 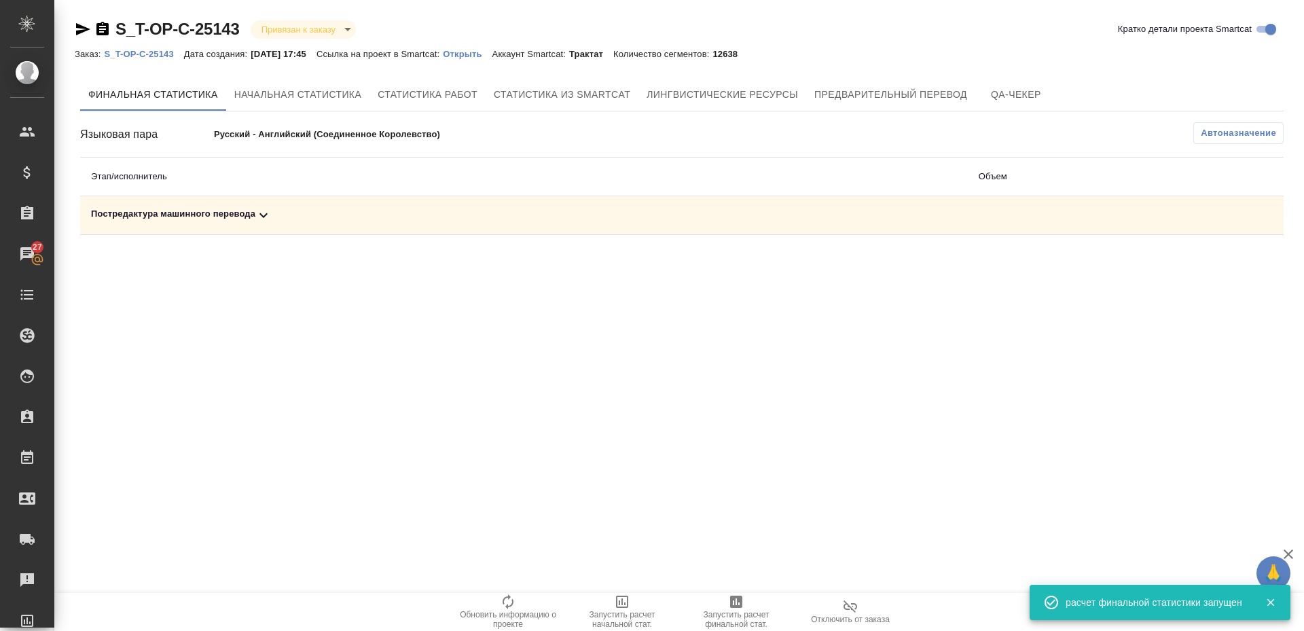 I want to click on button: Автоназначение, so click(x=1238, y=133).